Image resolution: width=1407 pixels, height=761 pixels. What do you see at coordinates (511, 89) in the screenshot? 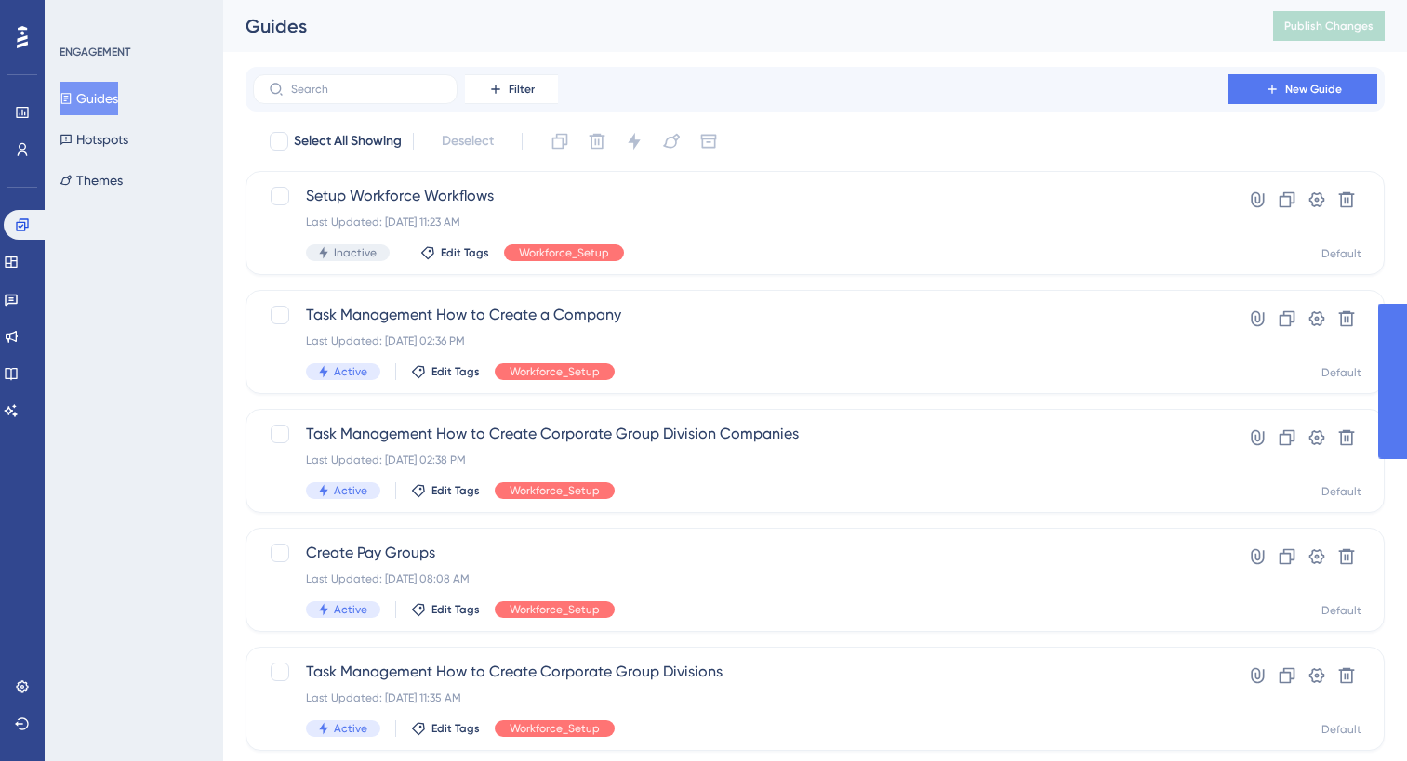
I see `button: Filter` at bounding box center [511, 89].